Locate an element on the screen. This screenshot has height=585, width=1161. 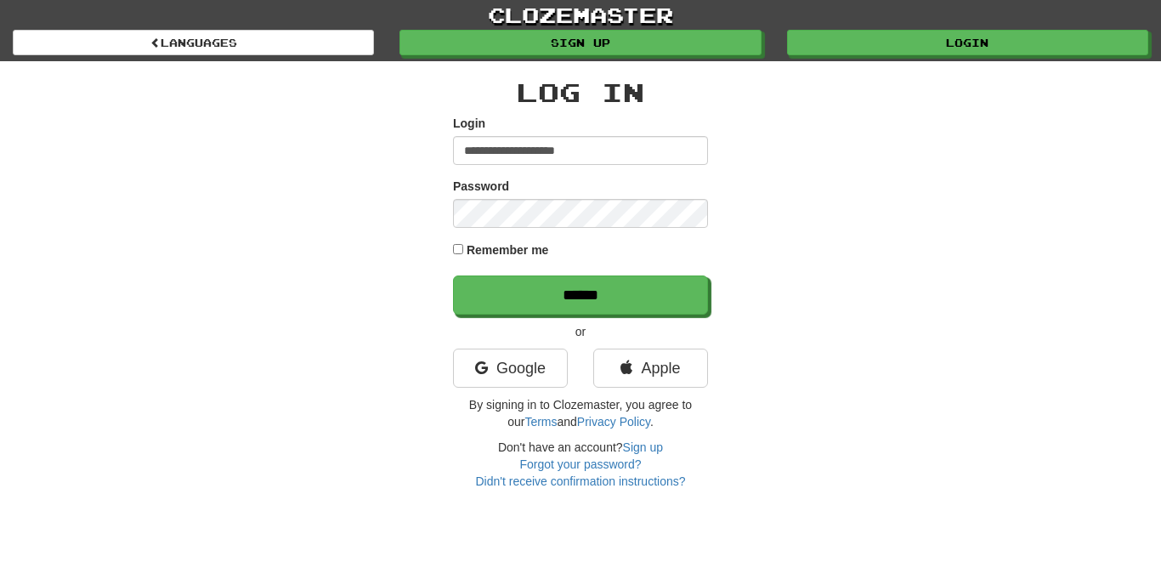
h2: Log In is located at coordinates (580, 92).